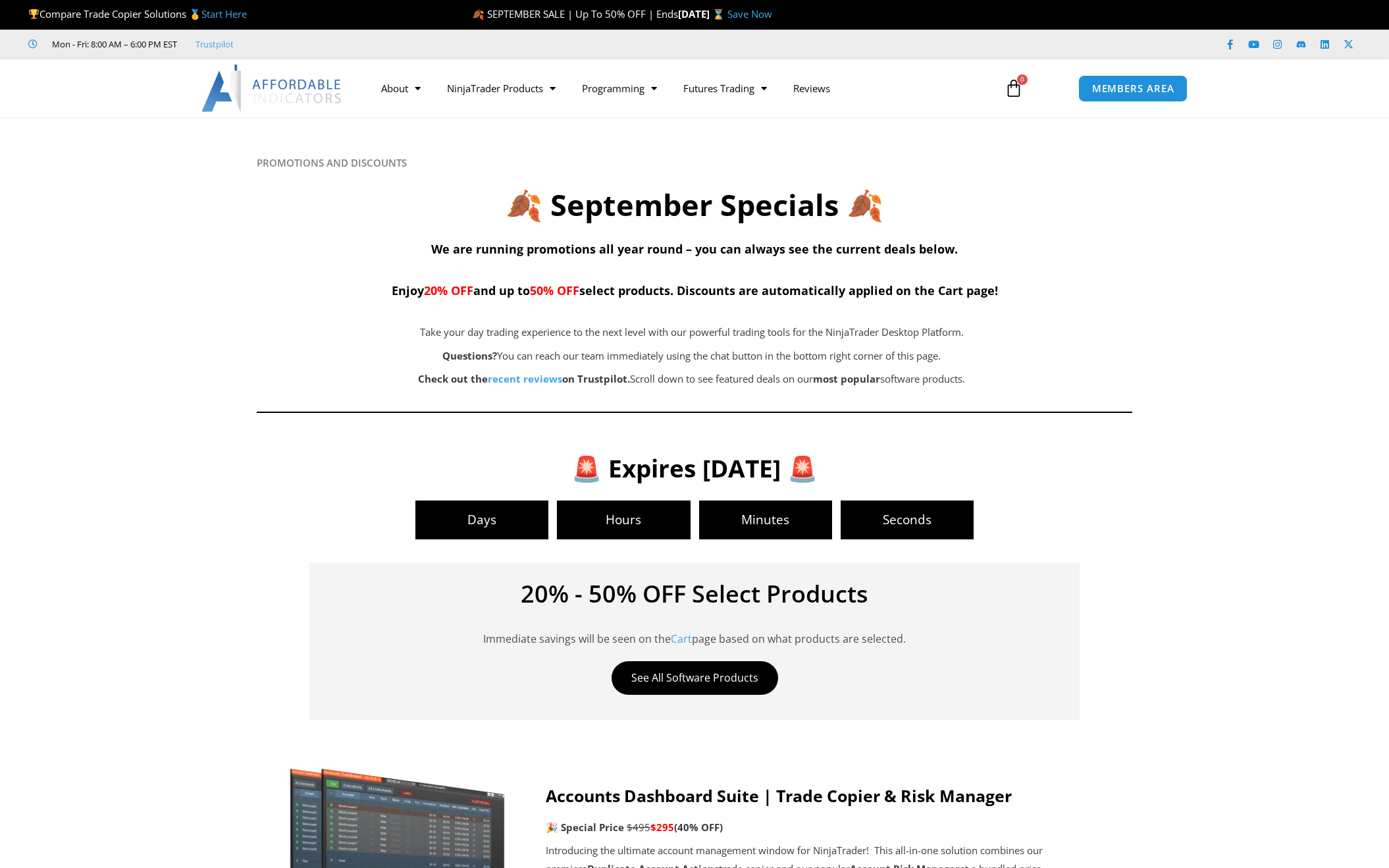  What do you see at coordinates (847, 379) in the screenshot?
I see `b: most popular` at bounding box center [847, 379].